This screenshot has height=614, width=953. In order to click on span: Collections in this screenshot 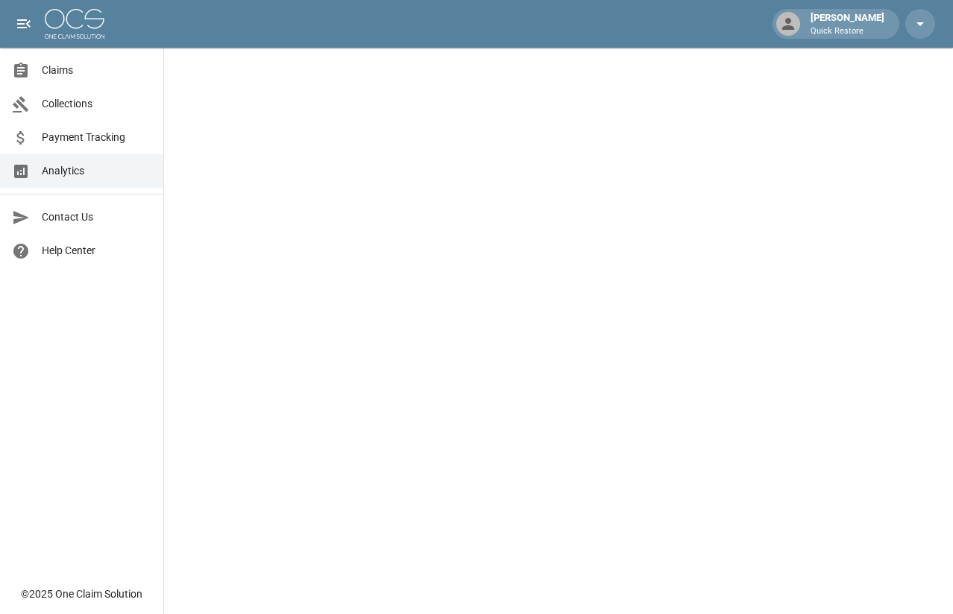, I will do `click(96, 104)`.